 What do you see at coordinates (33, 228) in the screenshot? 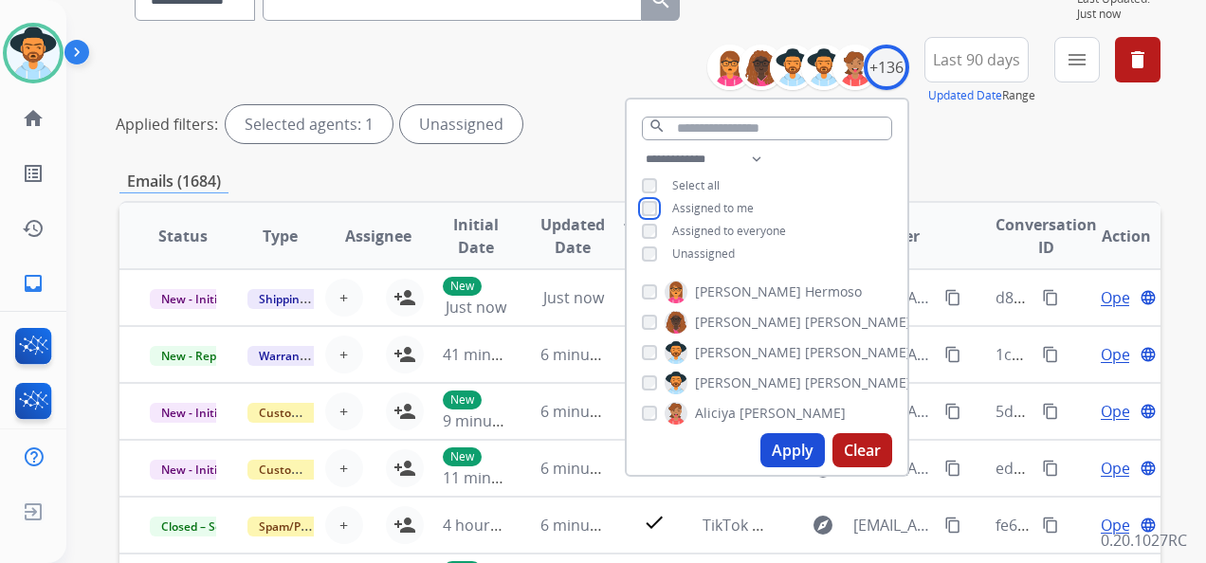
I see `mat-icon: history` at bounding box center [33, 228].